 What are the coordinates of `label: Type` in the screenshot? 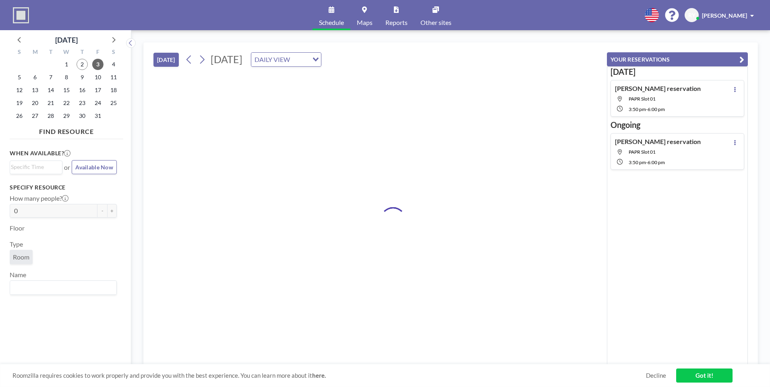 It's located at (16, 244).